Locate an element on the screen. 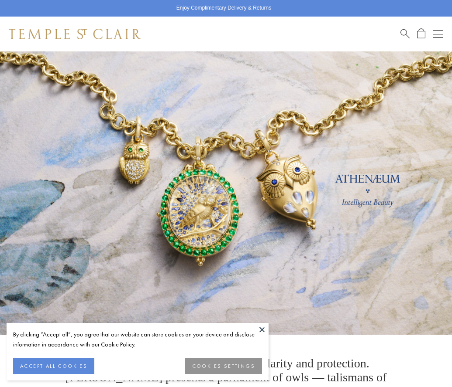  img: Temple St. Clair is located at coordinates (75, 34).